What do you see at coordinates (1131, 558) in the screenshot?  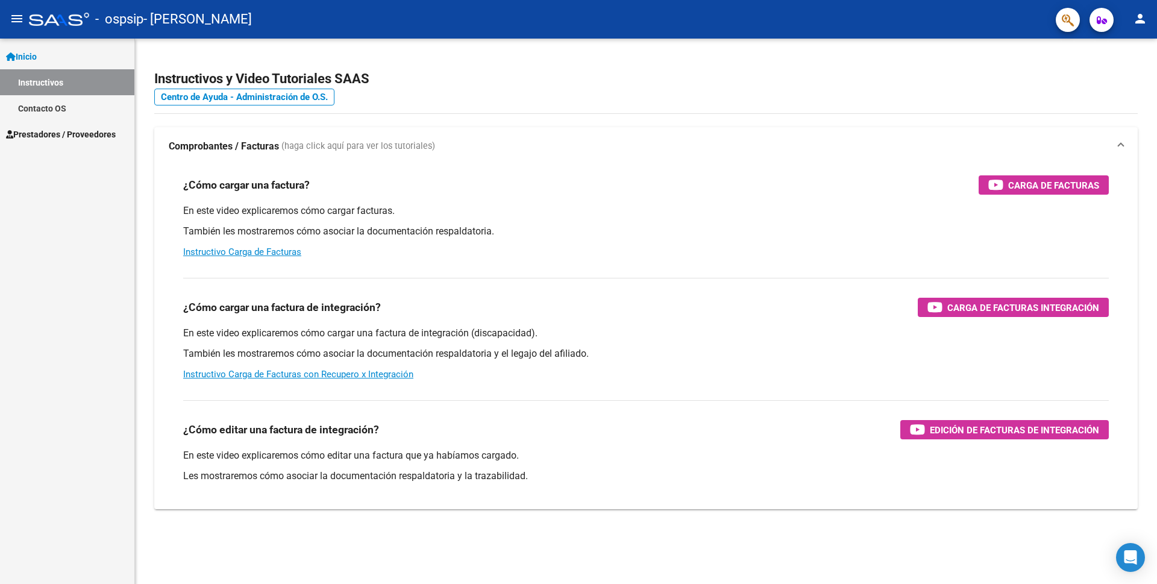 I see `div: Open Intercom Messenger` at bounding box center [1131, 558].